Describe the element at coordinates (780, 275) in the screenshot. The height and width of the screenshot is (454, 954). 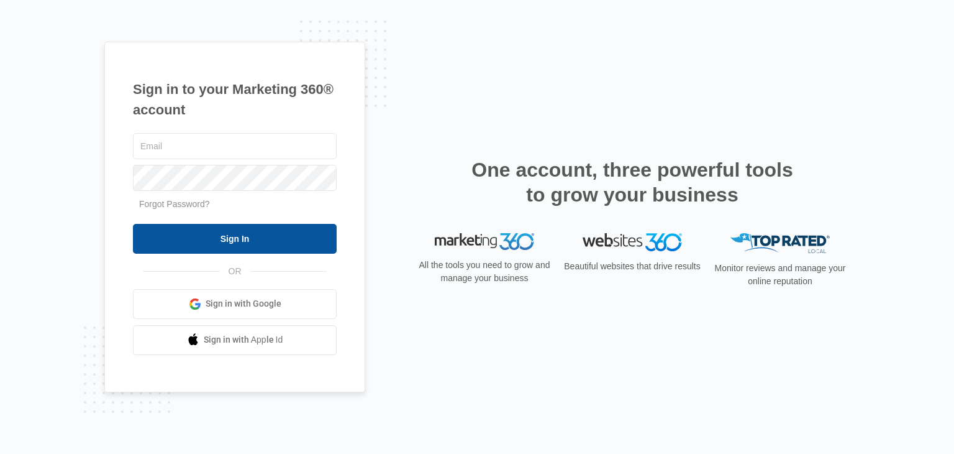
I see `p: Monitor reviews and manage your online reputation` at that location.